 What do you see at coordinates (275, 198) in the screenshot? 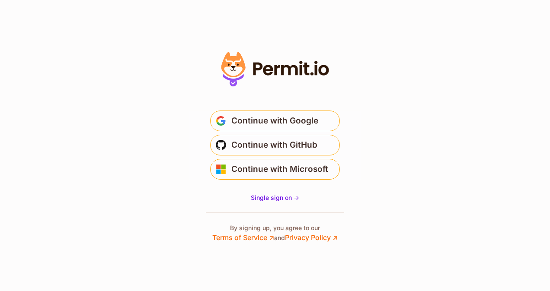
I see `span: Single sign on ->` at bounding box center [275, 198].